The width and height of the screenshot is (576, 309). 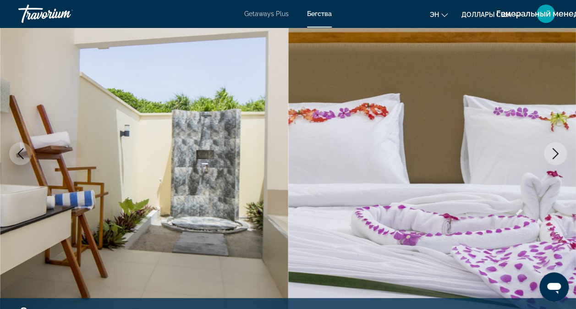 I want to click on span: Getaways Plus, so click(x=266, y=14).